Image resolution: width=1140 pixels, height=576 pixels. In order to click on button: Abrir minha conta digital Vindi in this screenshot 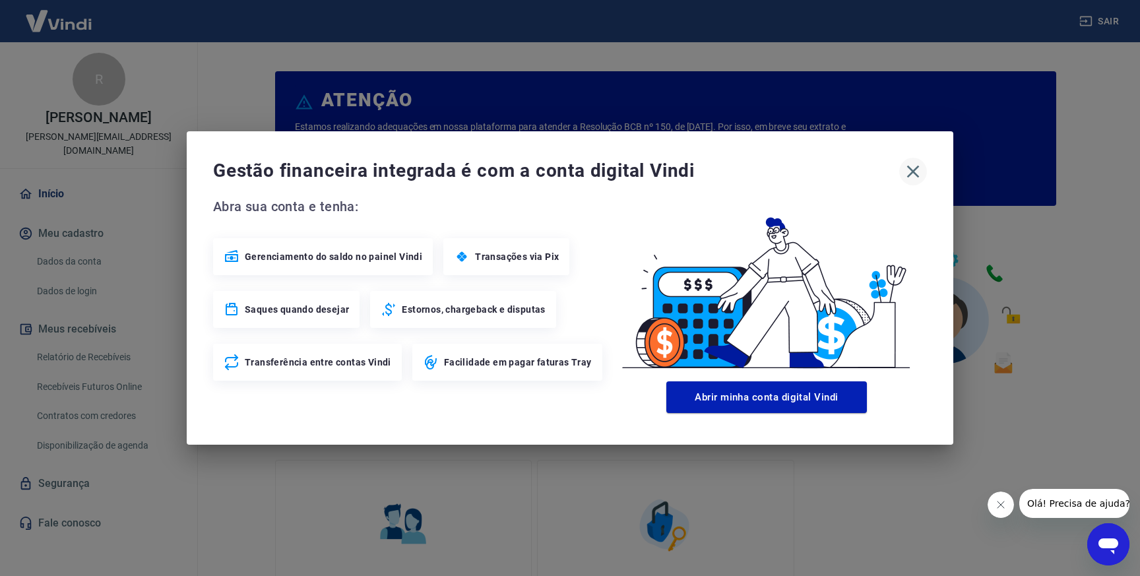, I will do `click(766, 397)`.